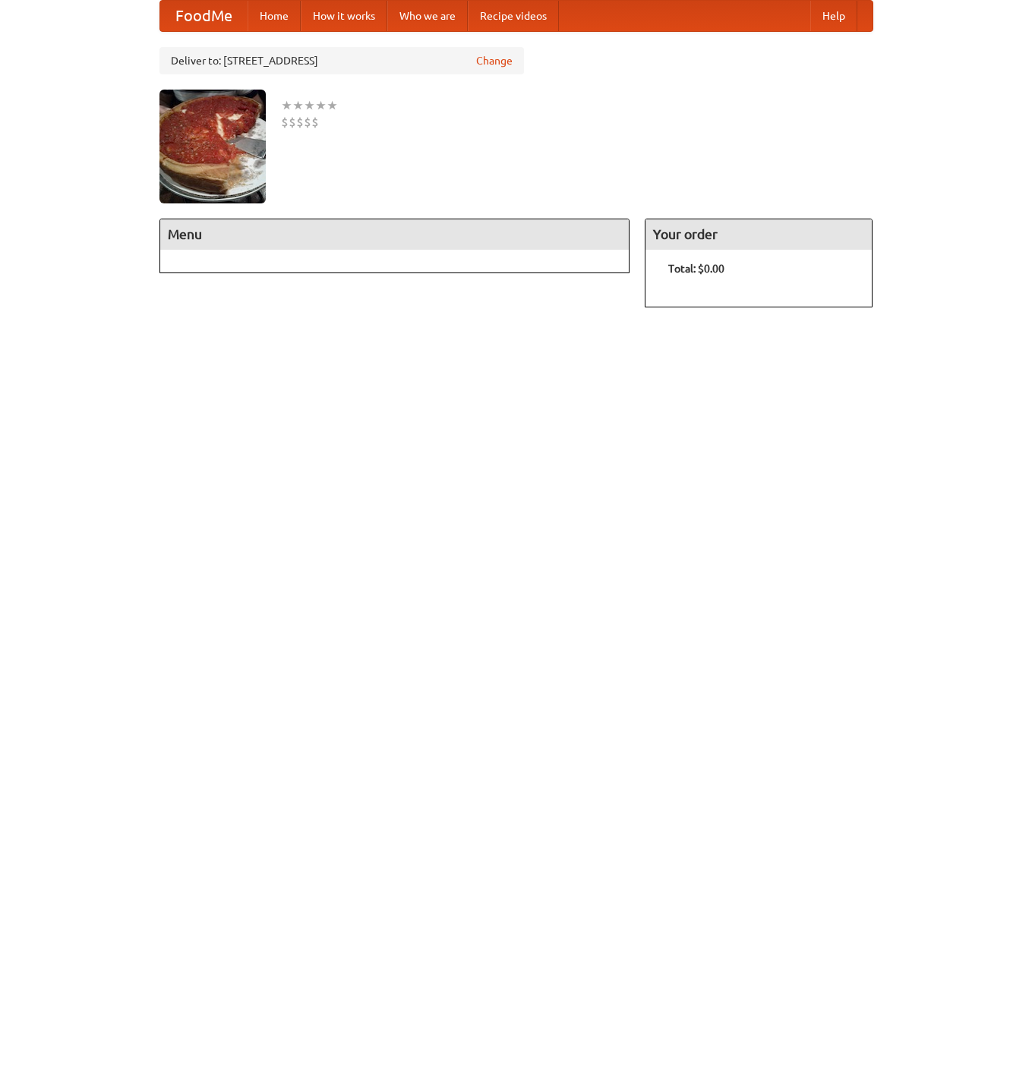  What do you see at coordinates (833, 16) in the screenshot?
I see `a: Help` at bounding box center [833, 16].